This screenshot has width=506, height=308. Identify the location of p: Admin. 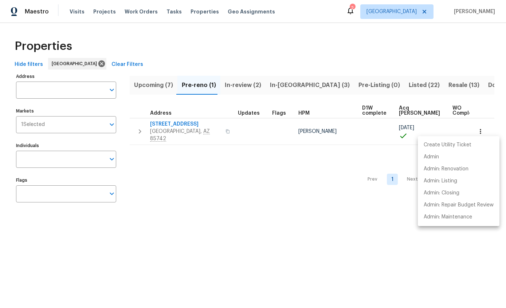
(431, 157).